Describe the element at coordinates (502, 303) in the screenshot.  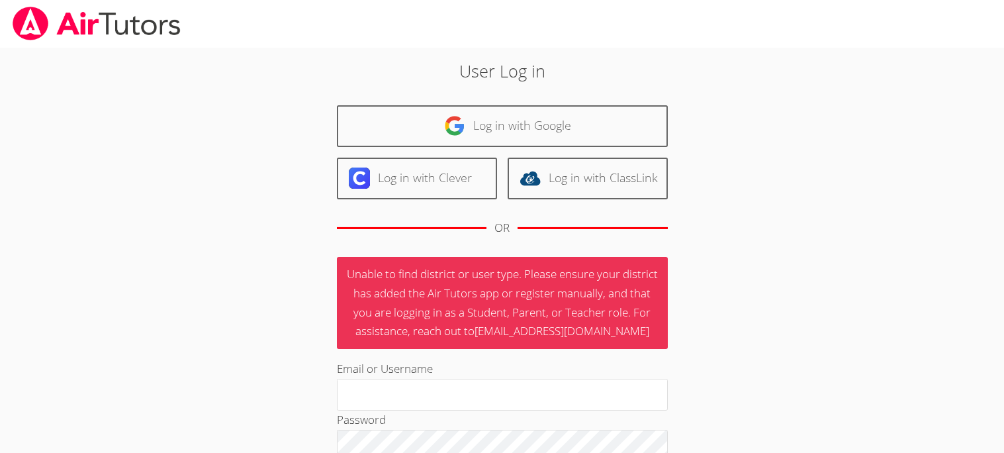
I see `p: Unable to find district or user type. Please ensure your district has added the Air Tutors app or...` at that location.